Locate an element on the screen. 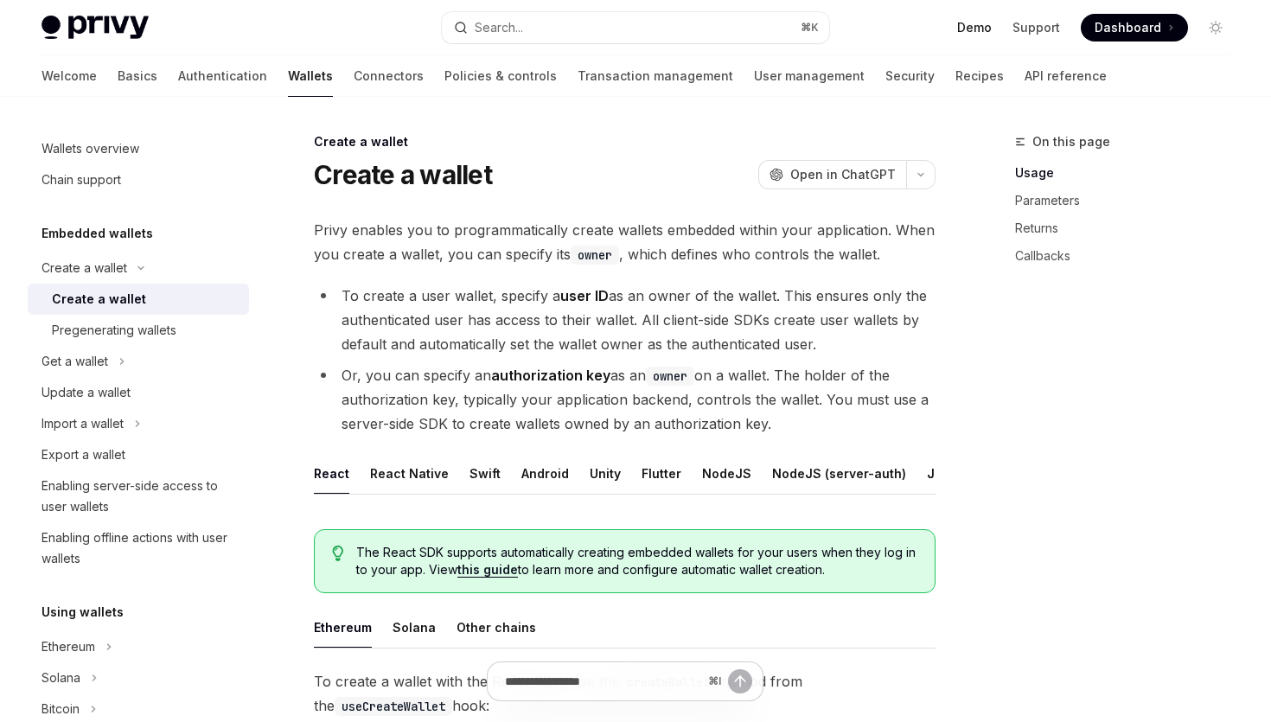  button: Toggle Import a wallet section is located at coordinates (138, 424).